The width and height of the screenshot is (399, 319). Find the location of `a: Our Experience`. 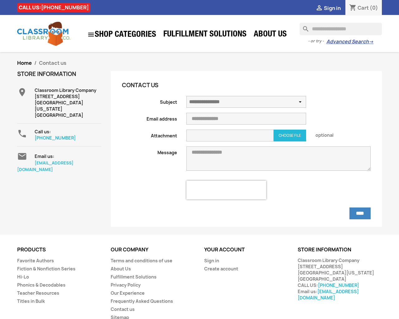

a: Our Experience is located at coordinates (128, 293).